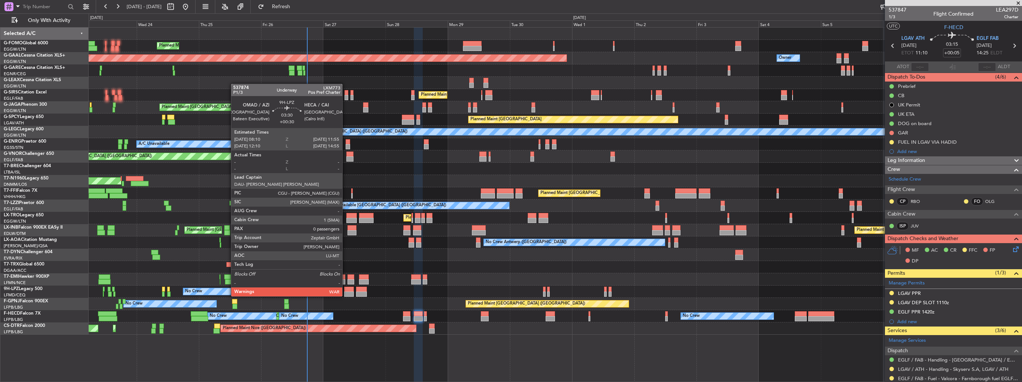  Describe the element at coordinates (23, 129) in the screenshot. I see `a: G-LEGCLegacy 600` at that location.